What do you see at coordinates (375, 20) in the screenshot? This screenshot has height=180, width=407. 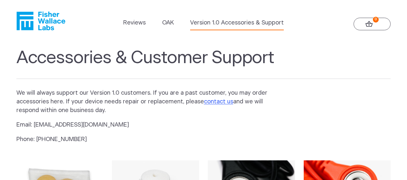 I see `strong: 0` at bounding box center [375, 20].